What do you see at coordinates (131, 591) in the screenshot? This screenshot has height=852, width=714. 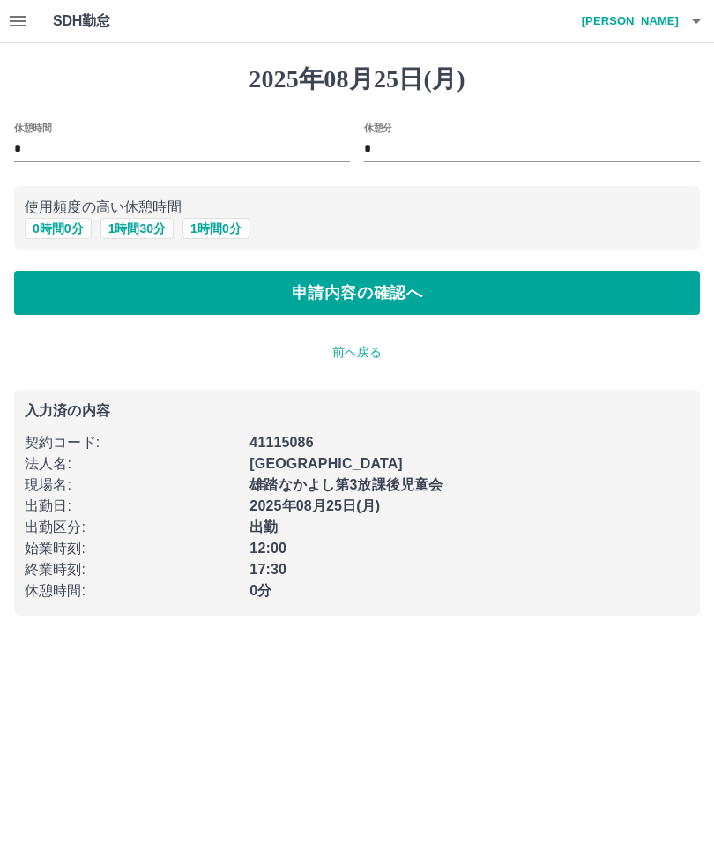 I see `p: 休憩時間 :` at bounding box center [131, 591].